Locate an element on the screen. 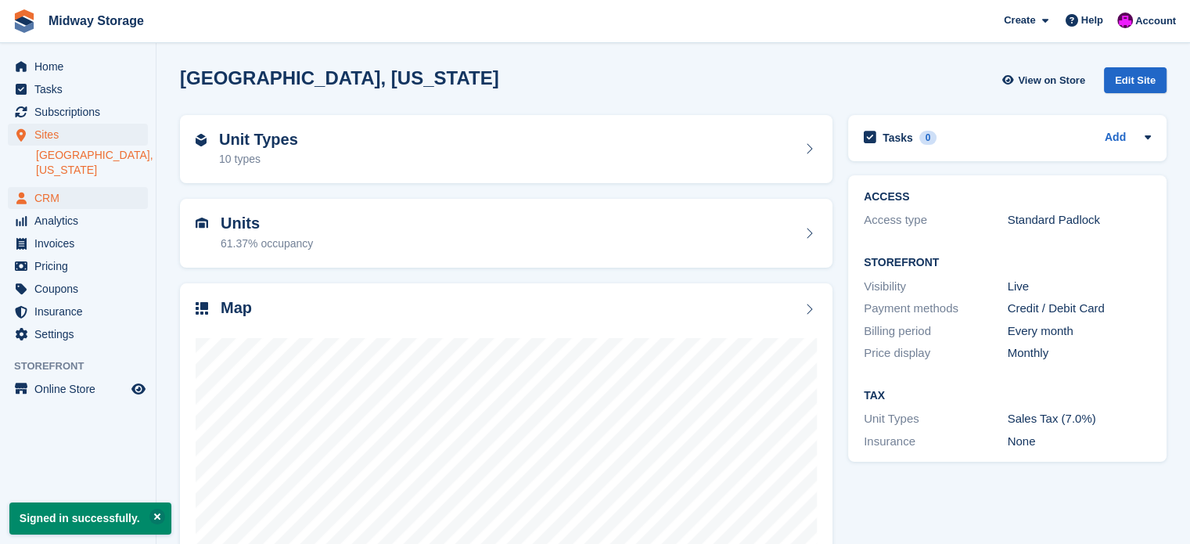 Image resolution: width=1190 pixels, height=544 pixels. span: Invoices is located at coordinates (81, 243).